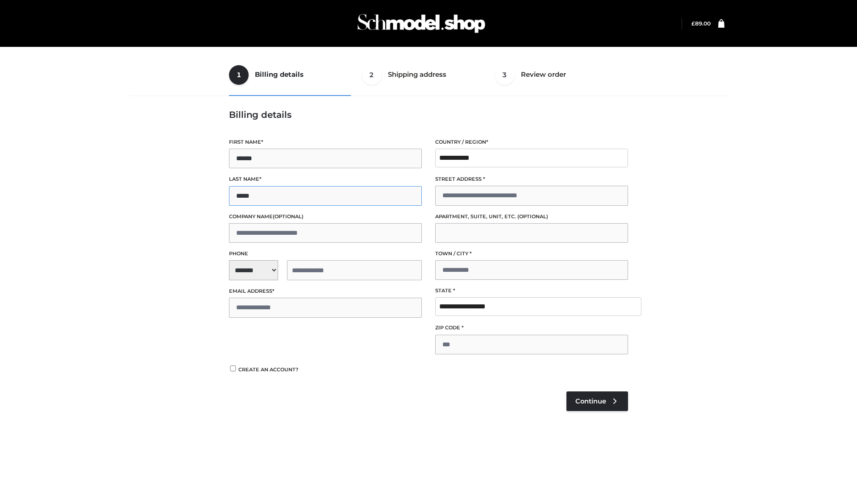 This screenshot has width=857, height=482. Describe the element at coordinates (325, 291) in the screenshot. I see `label: Email address` at that location.